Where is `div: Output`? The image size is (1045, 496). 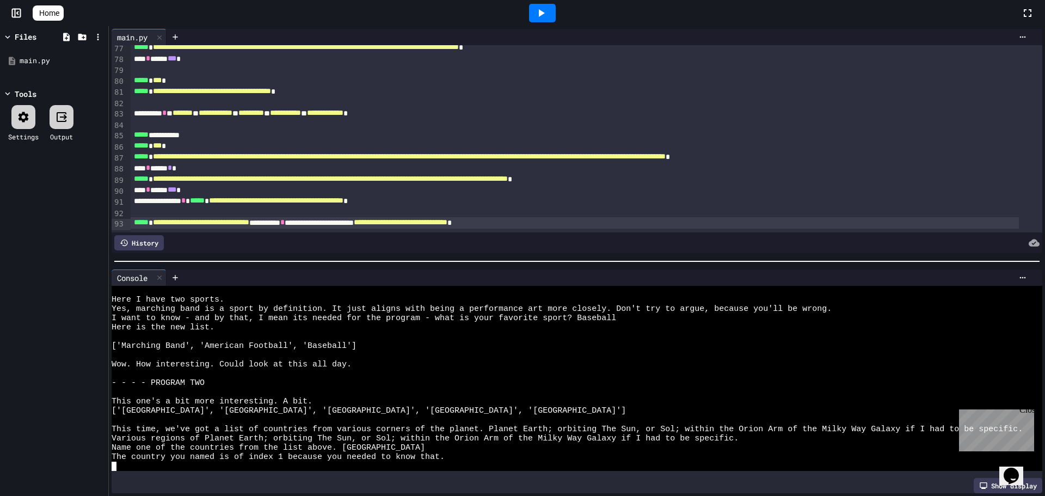 div: Output is located at coordinates (62, 137).